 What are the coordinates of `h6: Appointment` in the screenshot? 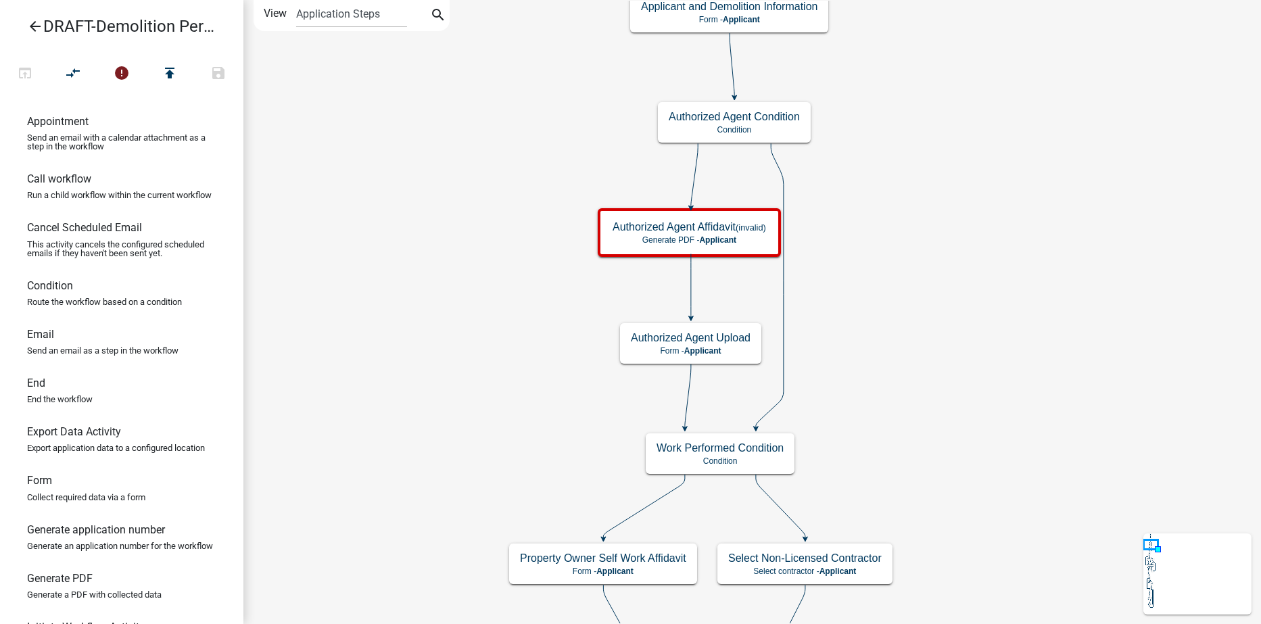 It's located at (57, 121).